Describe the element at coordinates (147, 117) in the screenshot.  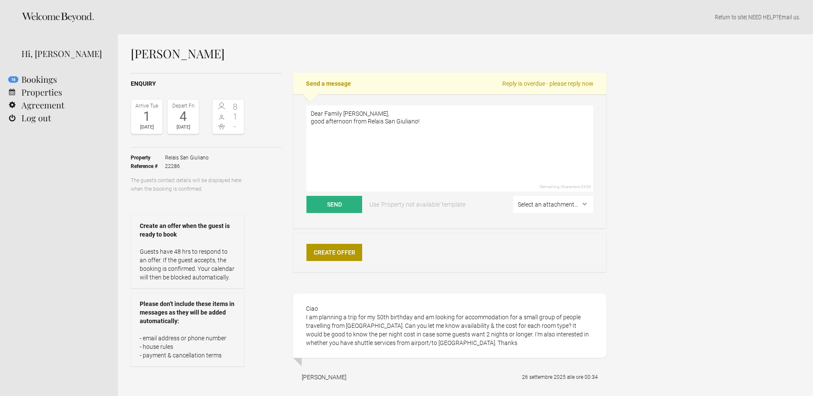
I see `div: 1` at that location.